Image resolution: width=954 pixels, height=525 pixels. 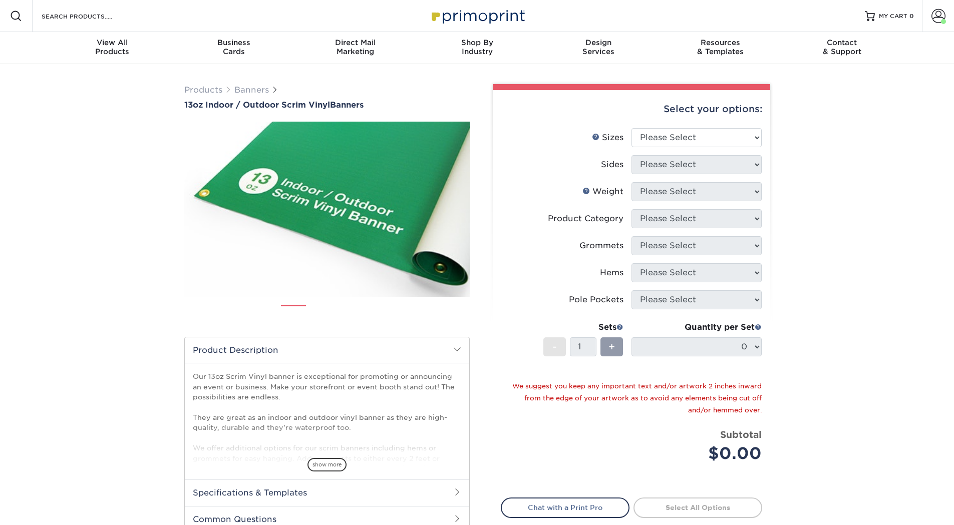 I want to click on span: View All, so click(x=112, y=43).